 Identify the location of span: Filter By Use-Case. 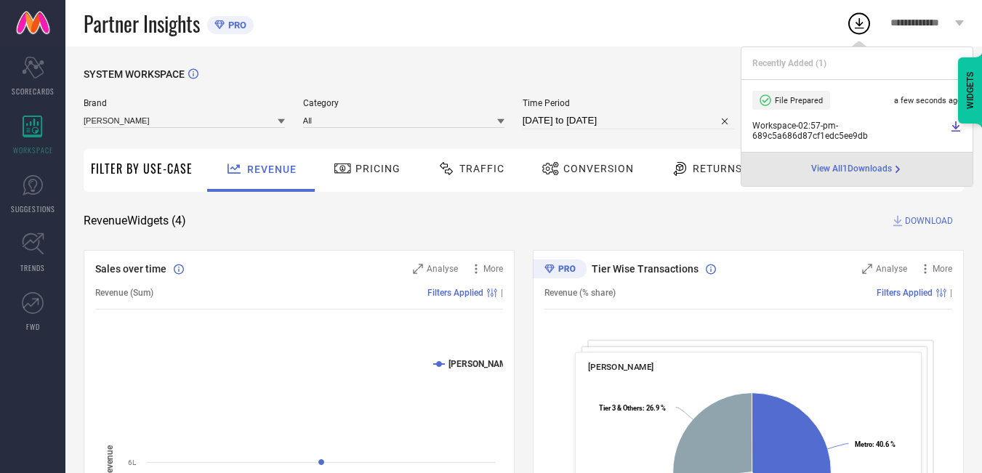
(142, 169).